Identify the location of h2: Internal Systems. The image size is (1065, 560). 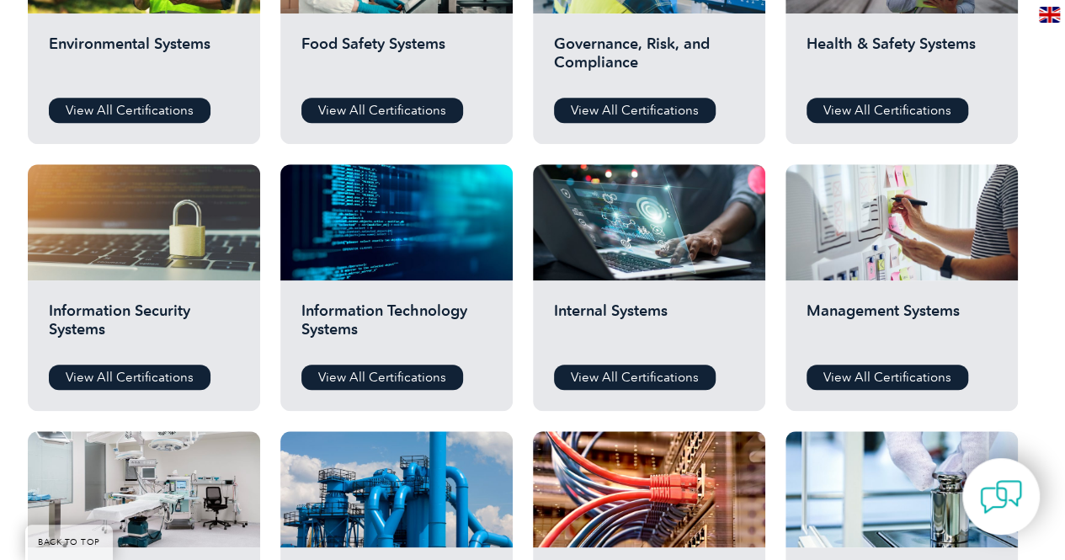
(649, 327).